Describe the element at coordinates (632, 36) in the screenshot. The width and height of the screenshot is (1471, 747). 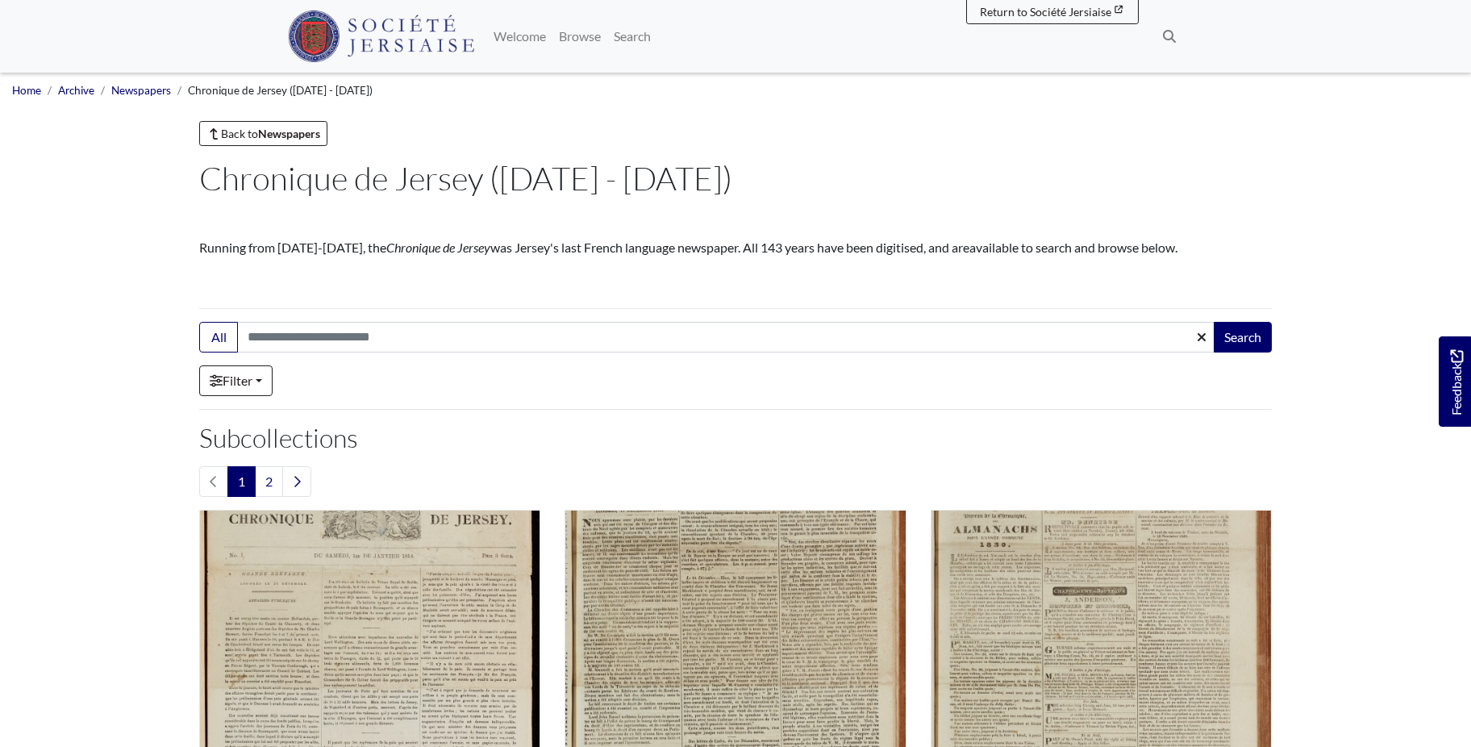
I see `a: Search` at that location.